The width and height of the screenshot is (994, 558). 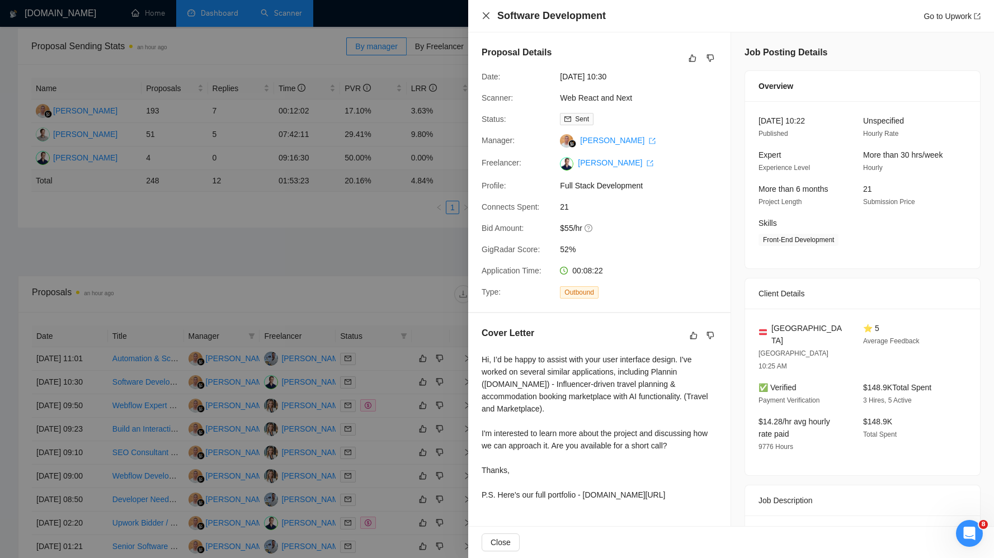 I want to click on h4: Software Development, so click(x=551, y=16).